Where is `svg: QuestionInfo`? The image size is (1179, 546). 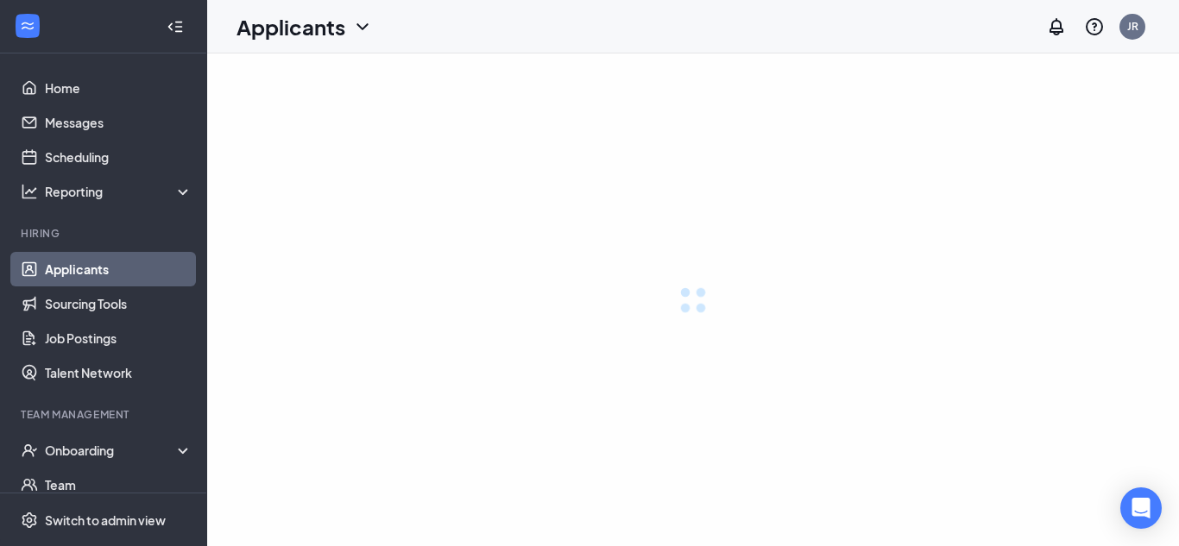
svg: QuestionInfo is located at coordinates (1095, 27).